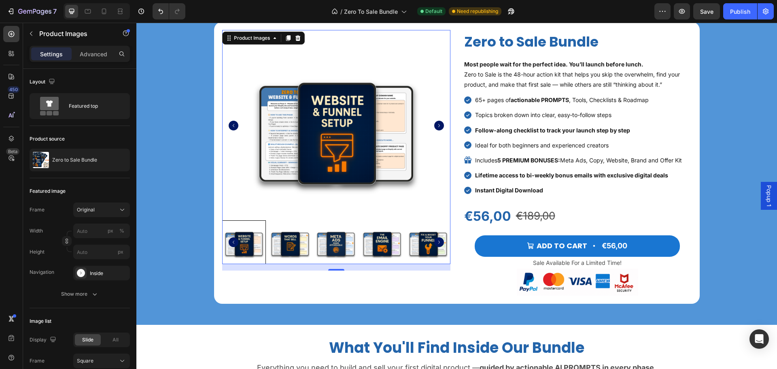 This screenshot has width=777, height=369. I want to click on p: Includes Meta Ads, Copy, Website, Brand and Offer Kit, so click(442, 137).